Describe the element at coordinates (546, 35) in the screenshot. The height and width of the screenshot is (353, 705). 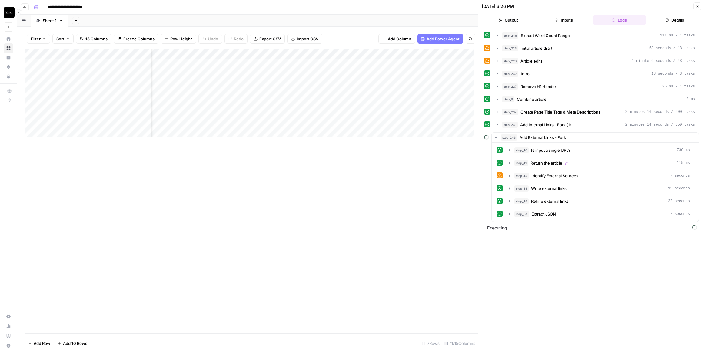
I see `span: Extract Word Count Range` at that location.